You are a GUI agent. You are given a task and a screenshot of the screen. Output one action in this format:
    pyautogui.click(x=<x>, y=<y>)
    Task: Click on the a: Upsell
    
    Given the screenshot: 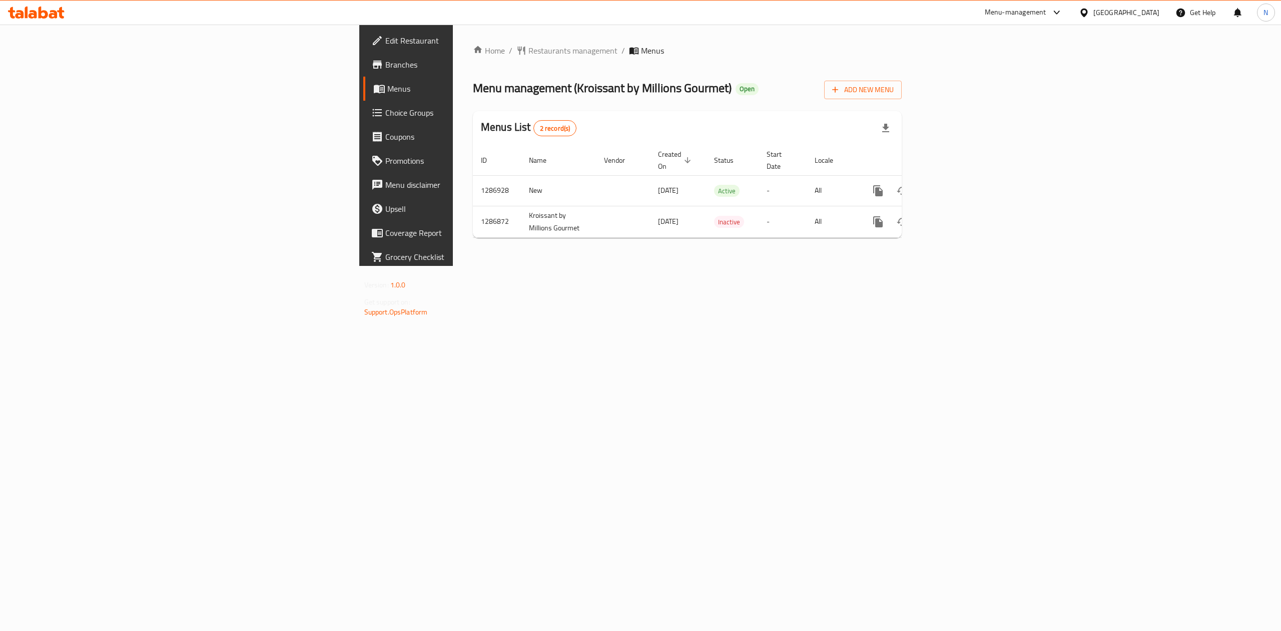 What is the action you would take?
    pyautogui.click(x=468, y=209)
    